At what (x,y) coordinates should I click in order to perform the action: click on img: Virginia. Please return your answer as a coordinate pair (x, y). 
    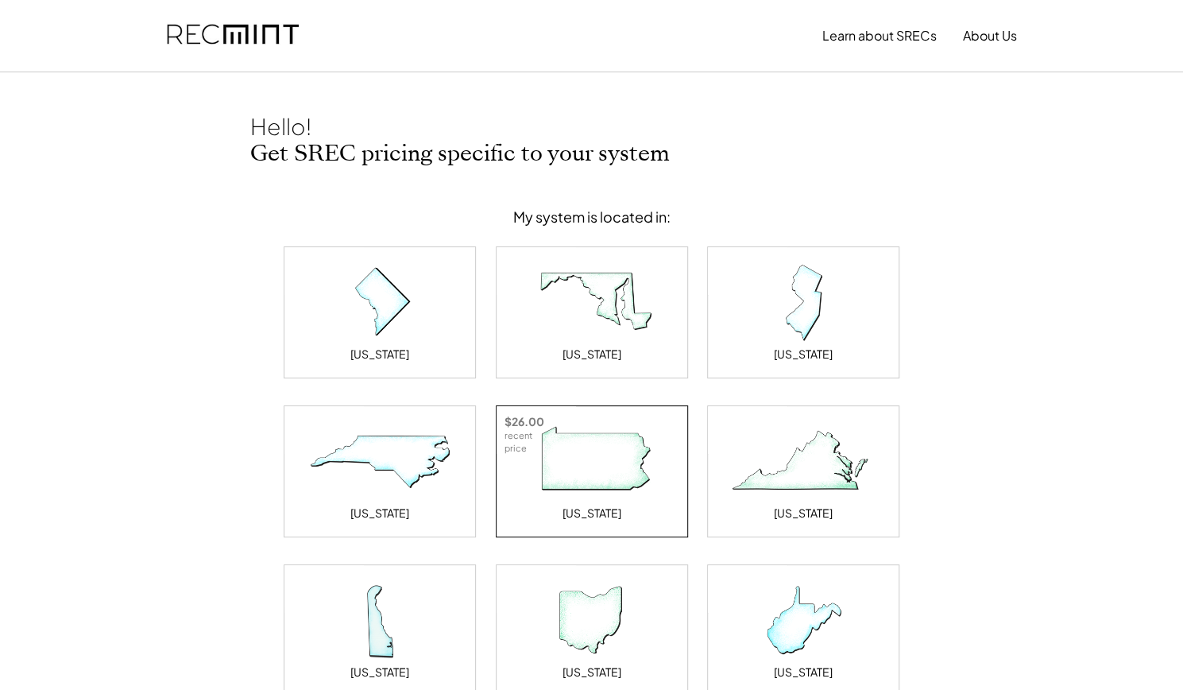
    Looking at the image, I should click on (804, 462).